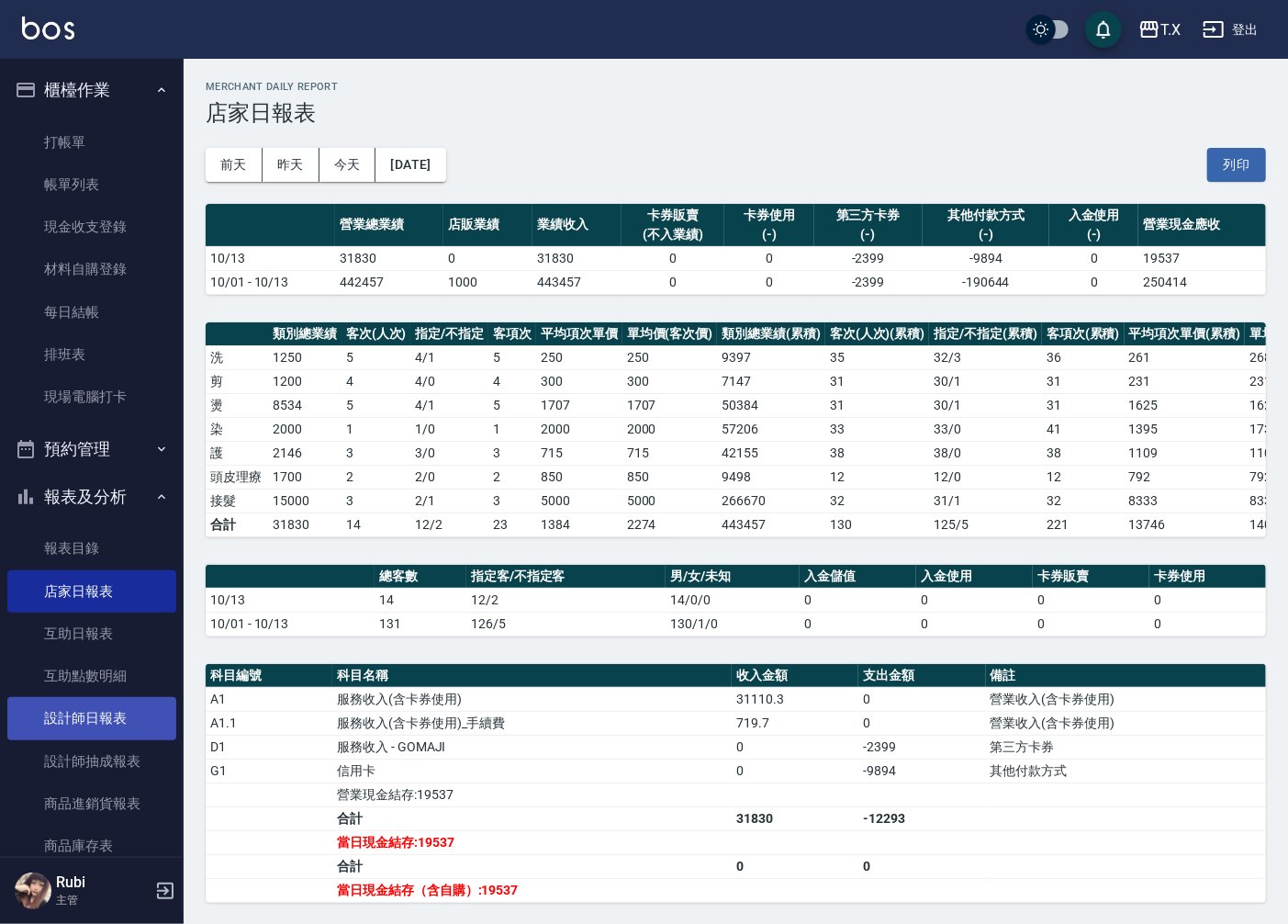 Image resolution: width=1288 pixels, height=924 pixels. I want to click on button: T.X, so click(1160, 29).